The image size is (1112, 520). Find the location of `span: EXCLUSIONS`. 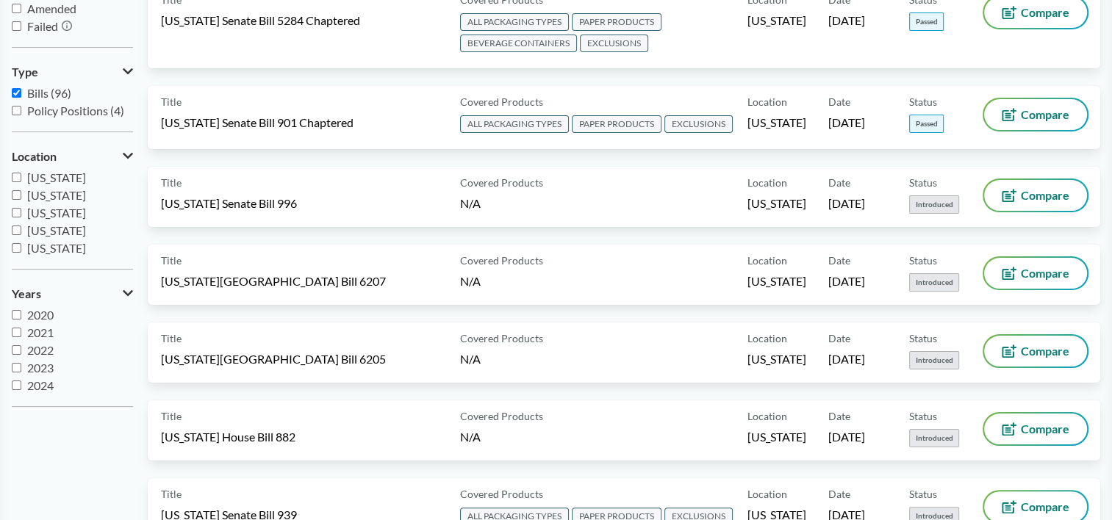

span: EXCLUSIONS is located at coordinates (613, 43).